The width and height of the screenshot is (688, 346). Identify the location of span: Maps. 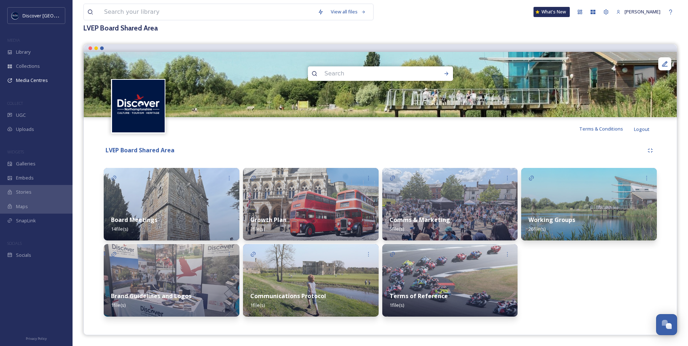
(22, 206).